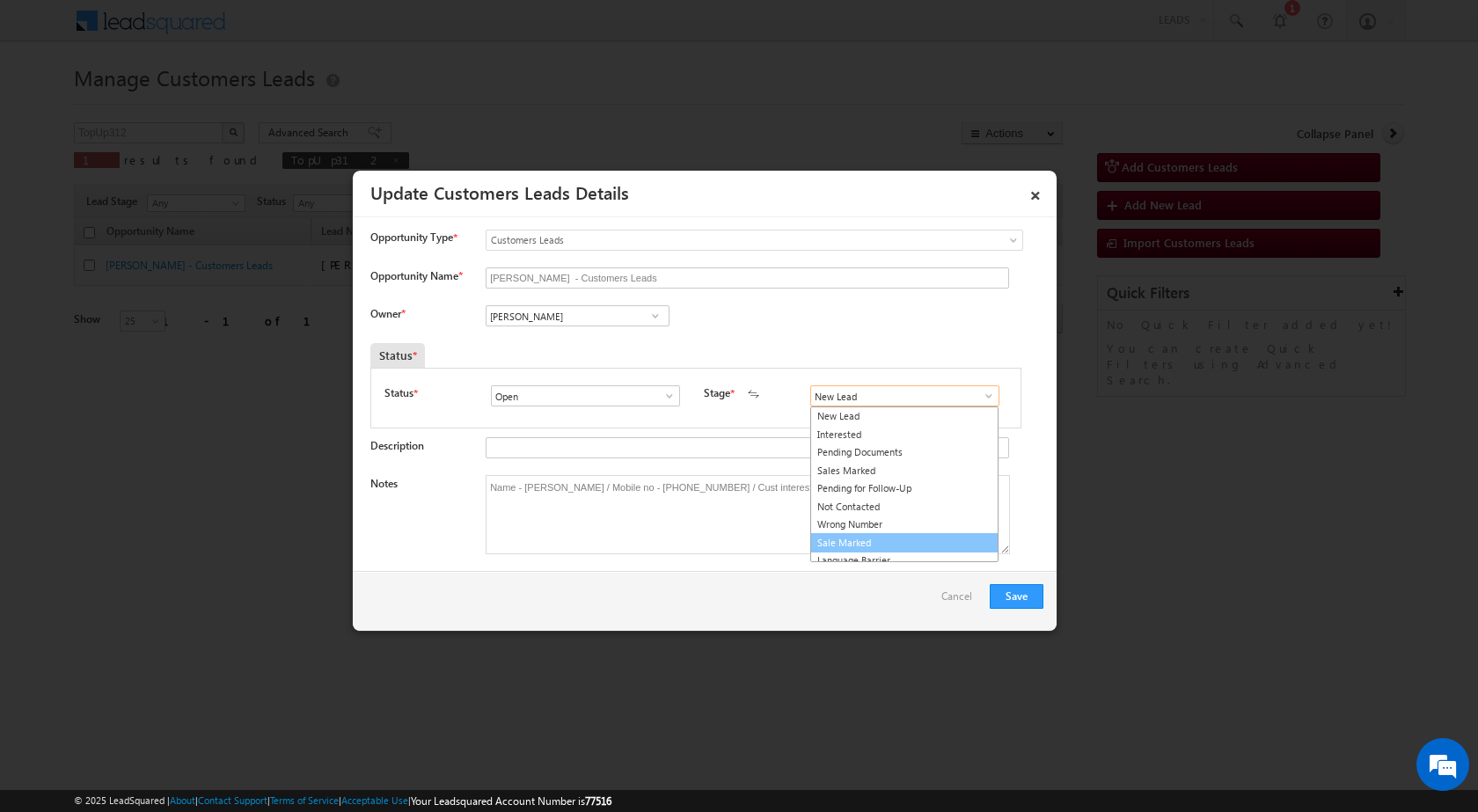 This screenshot has width=1478, height=812. Describe the element at coordinates (279, 553) in the screenshot. I see `em: Start Chat` at that location.